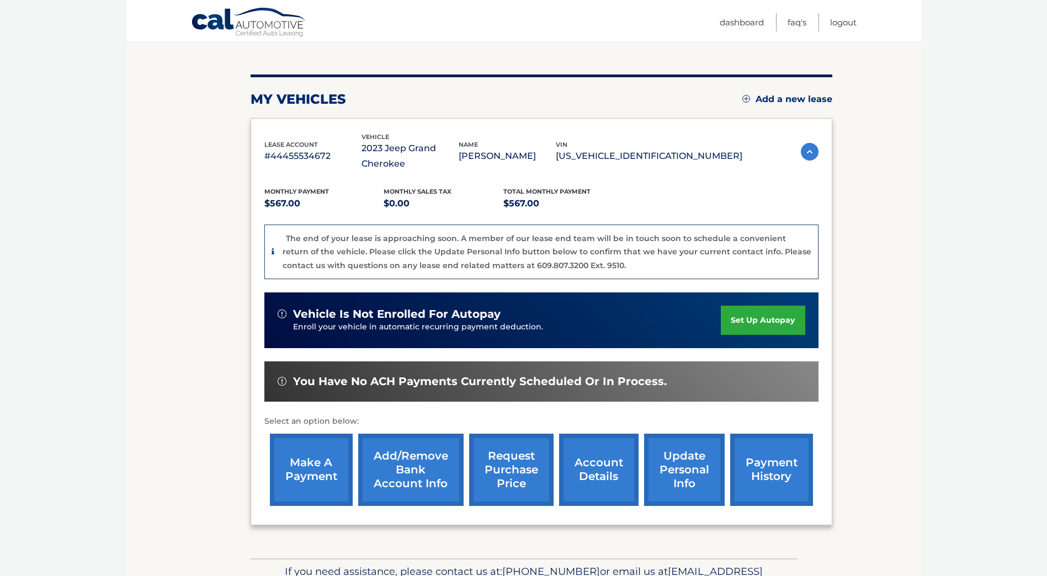 This screenshot has height=576, width=1047. What do you see at coordinates (547, 252) in the screenshot?
I see `p: The end of your lease is approaching soon. A member of our lease end team will be in touch soon t...` at bounding box center [547, 252].